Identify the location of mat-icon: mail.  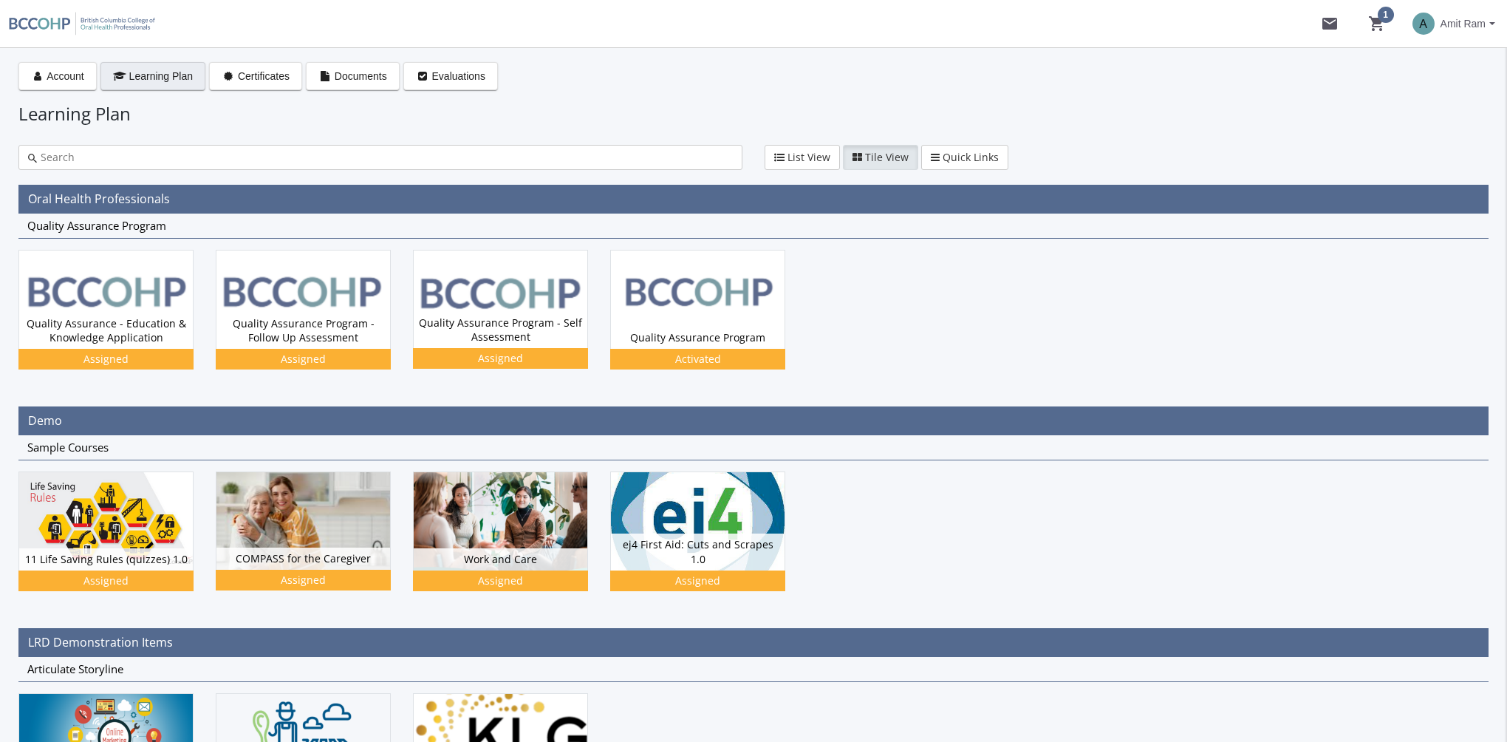
(1330, 24).